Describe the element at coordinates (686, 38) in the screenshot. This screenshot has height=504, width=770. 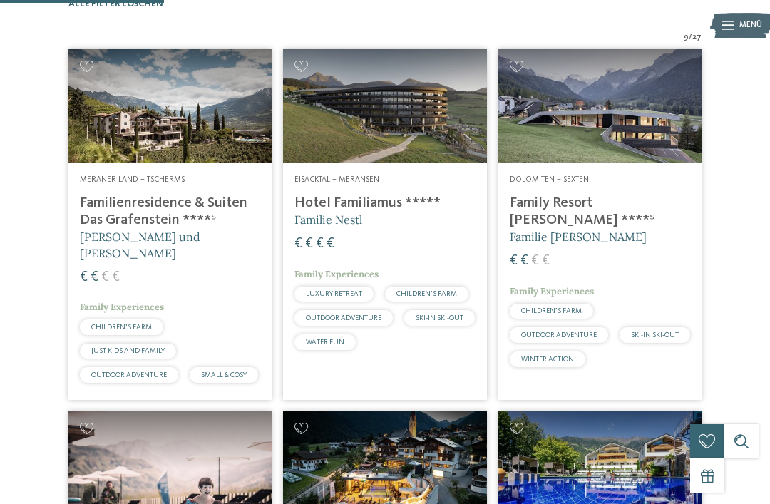
I see `span: 9` at that location.